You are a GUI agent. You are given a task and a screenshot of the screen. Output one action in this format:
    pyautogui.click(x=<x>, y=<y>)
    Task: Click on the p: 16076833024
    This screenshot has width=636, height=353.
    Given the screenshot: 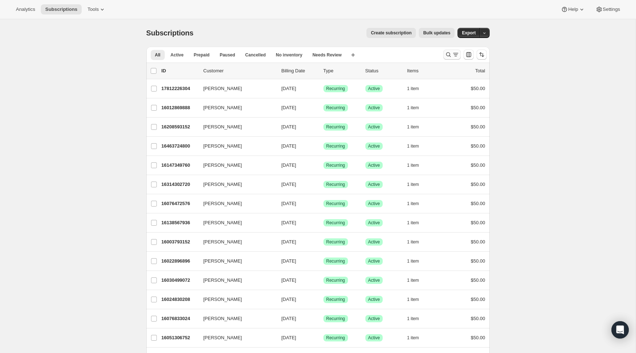 What is the action you would take?
    pyautogui.click(x=180, y=319)
    